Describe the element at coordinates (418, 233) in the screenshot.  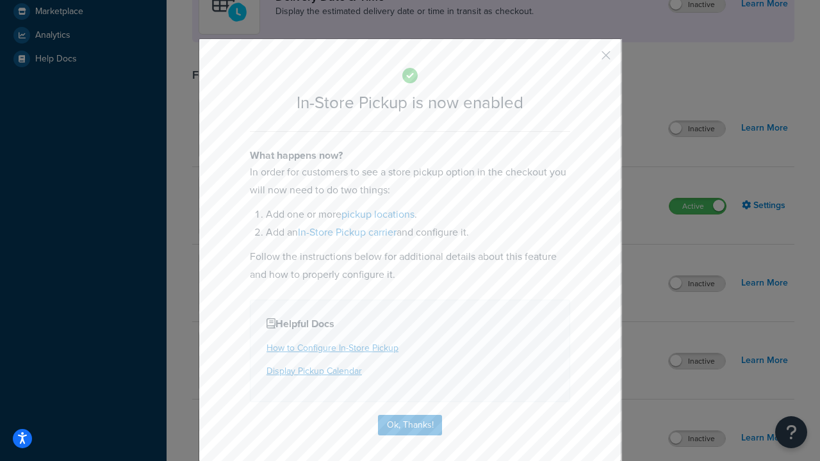
I see `li: Add an and configure it.` at that location.